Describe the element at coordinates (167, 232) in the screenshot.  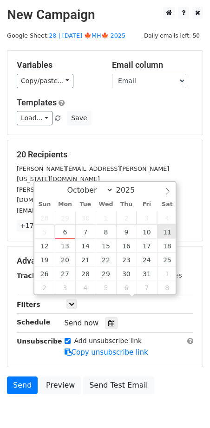
I see `span: October 11, 2025` at that location.